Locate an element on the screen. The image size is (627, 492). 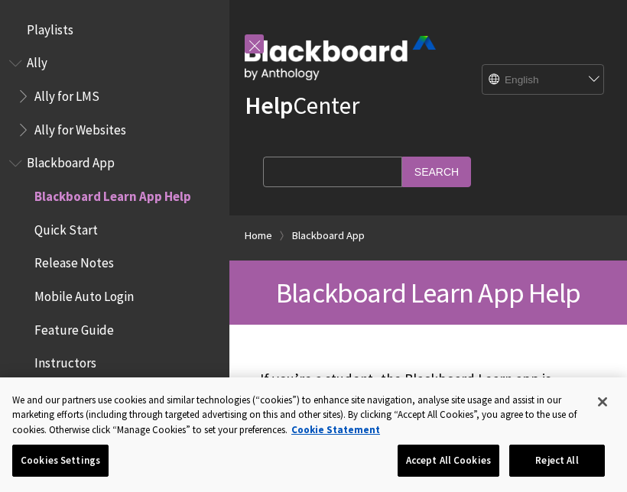
a: HelpCenter is located at coordinates (302, 106).